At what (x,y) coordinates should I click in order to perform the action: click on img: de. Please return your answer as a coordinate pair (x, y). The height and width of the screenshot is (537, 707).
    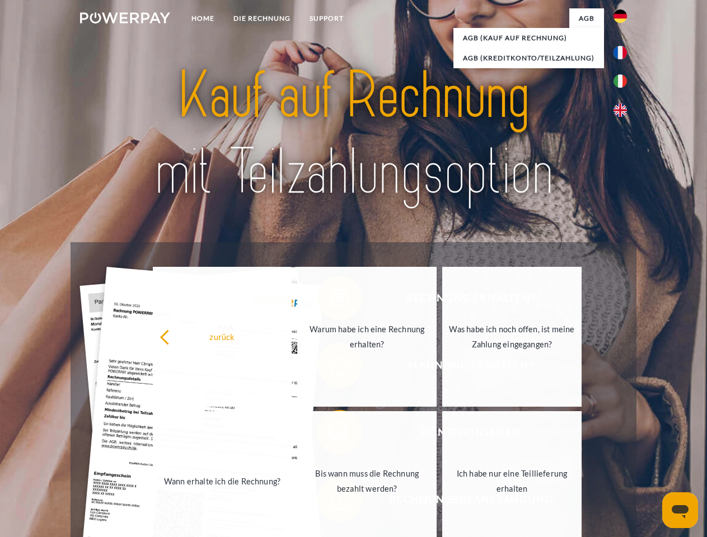
    Looking at the image, I should click on (620, 16).